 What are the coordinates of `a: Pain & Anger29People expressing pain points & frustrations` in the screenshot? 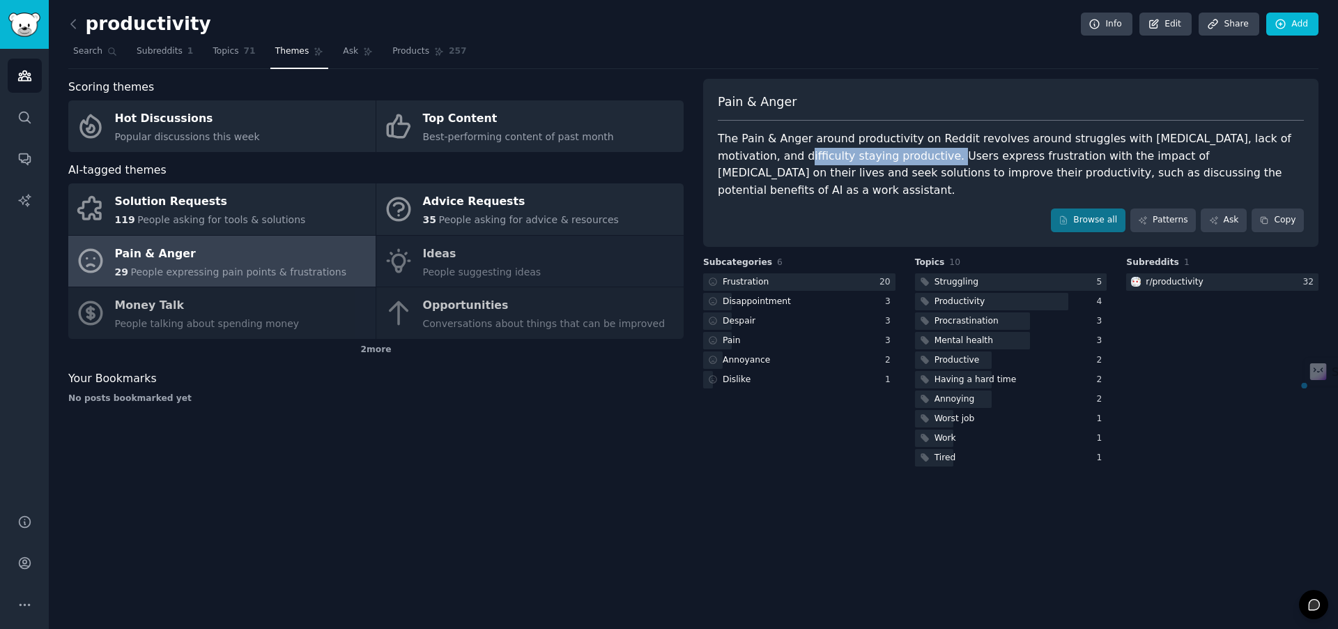 It's located at (222, 261).